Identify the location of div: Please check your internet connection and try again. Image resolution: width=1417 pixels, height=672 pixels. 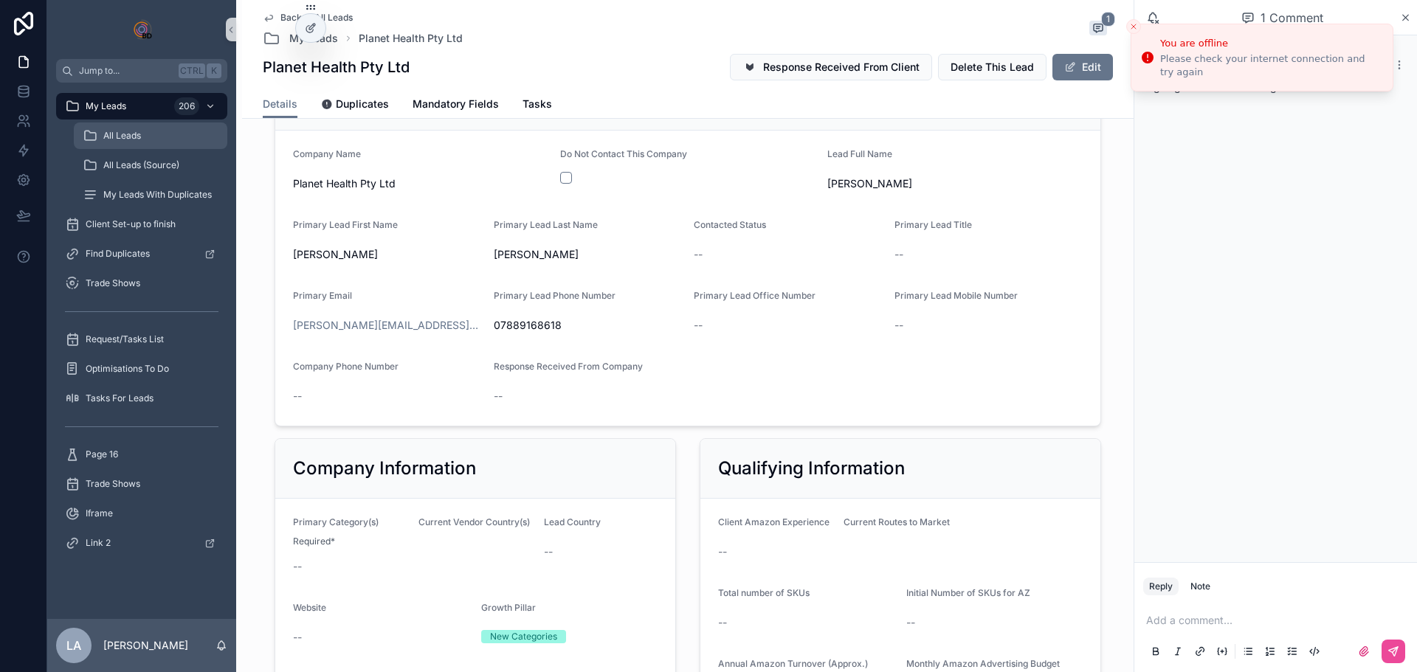
(1270, 66).